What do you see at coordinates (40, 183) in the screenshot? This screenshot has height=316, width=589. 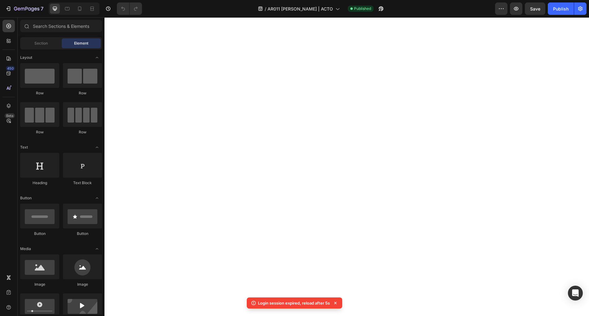 I see `div: Heading` at bounding box center [40, 183].